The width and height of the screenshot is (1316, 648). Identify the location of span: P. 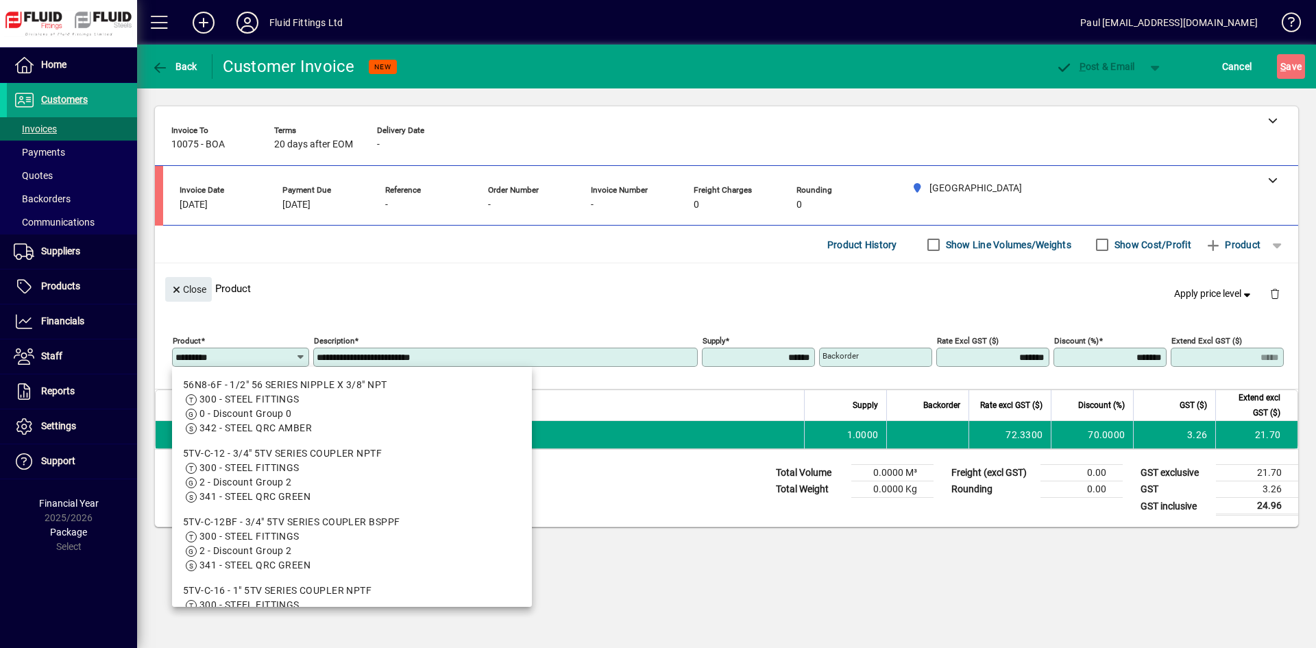
(1082, 66).